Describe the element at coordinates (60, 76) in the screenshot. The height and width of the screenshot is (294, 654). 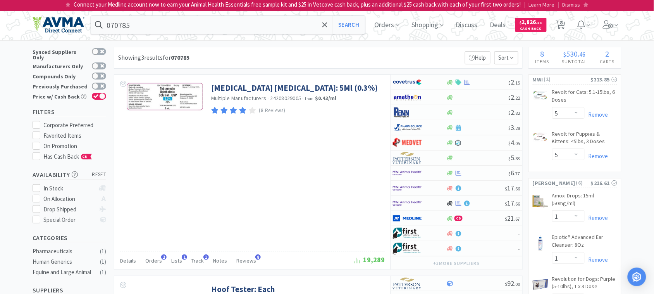
I see `div: Compounds Only` at that location.